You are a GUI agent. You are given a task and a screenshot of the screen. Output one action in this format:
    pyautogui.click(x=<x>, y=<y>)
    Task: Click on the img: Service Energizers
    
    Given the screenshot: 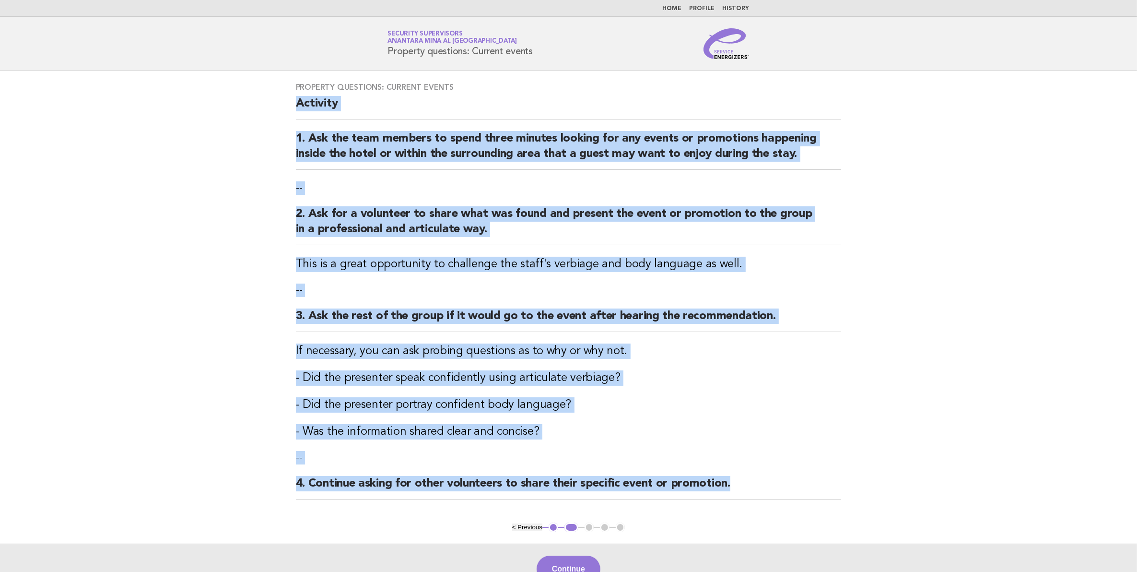 What is the action you would take?
    pyautogui.click(x=727, y=44)
    